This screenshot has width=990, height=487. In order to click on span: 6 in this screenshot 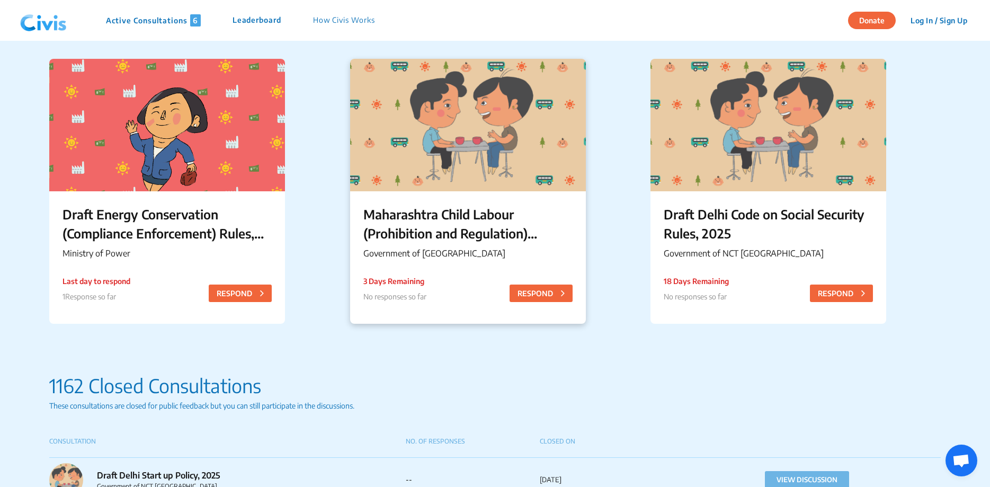, I will do `click(195, 20)`.